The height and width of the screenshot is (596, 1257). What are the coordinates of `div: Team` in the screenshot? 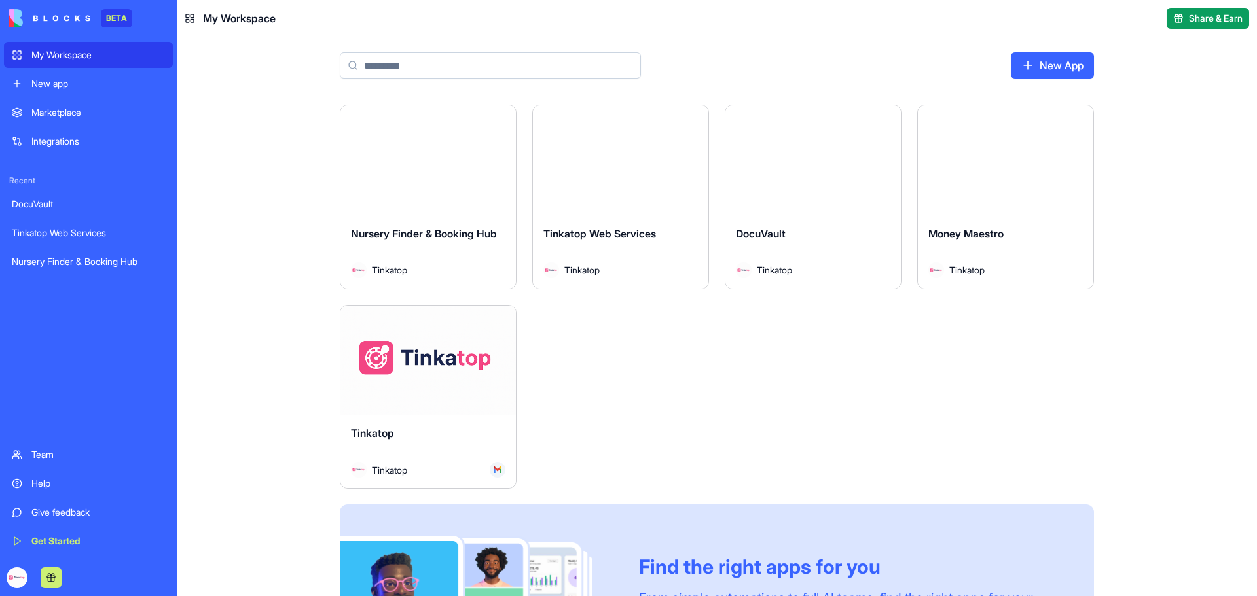 It's located at (98, 455).